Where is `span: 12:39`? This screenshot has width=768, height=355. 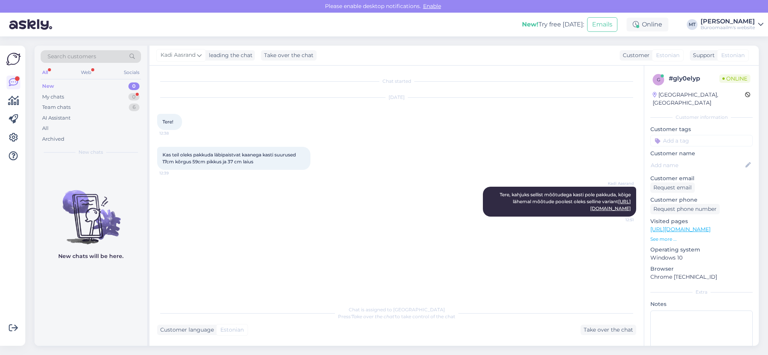
span: 12:39 is located at coordinates (174, 173).